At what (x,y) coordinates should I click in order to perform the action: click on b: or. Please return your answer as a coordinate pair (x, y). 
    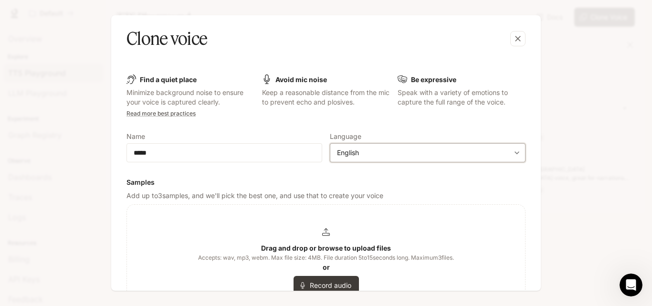
    Looking at the image, I should click on (326, 267).